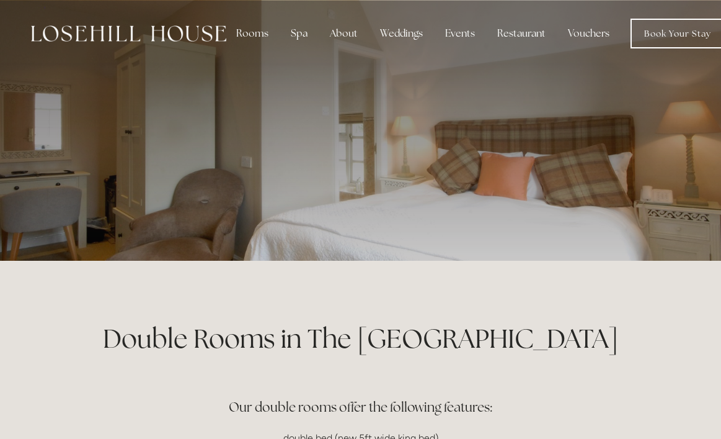 This screenshot has width=721, height=439. Describe the element at coordinates (460, 33) in the screenshot. I see `div: Events` at that location.